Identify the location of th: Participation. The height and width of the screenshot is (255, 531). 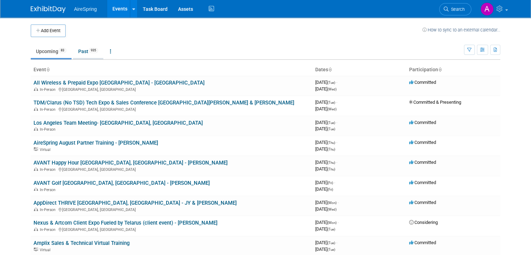
(453, 70).